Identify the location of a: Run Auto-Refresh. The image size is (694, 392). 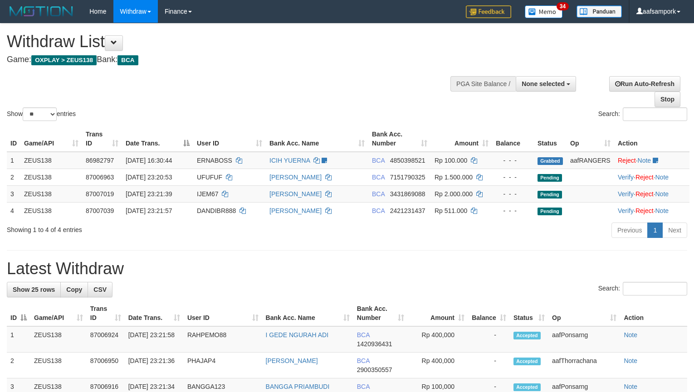
(644, 84).